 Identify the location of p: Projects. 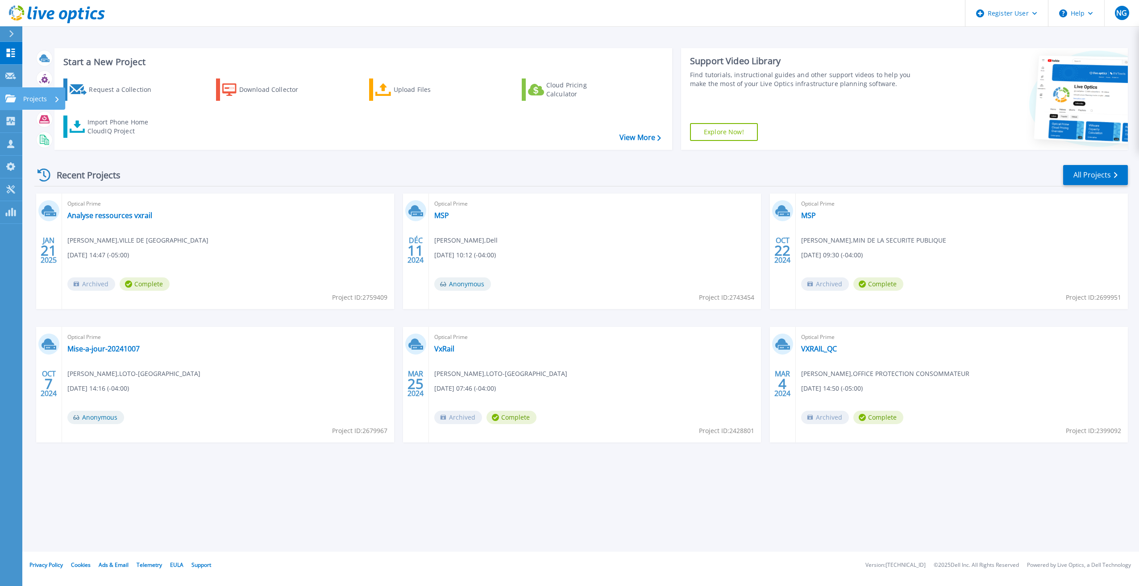
(35, 99).